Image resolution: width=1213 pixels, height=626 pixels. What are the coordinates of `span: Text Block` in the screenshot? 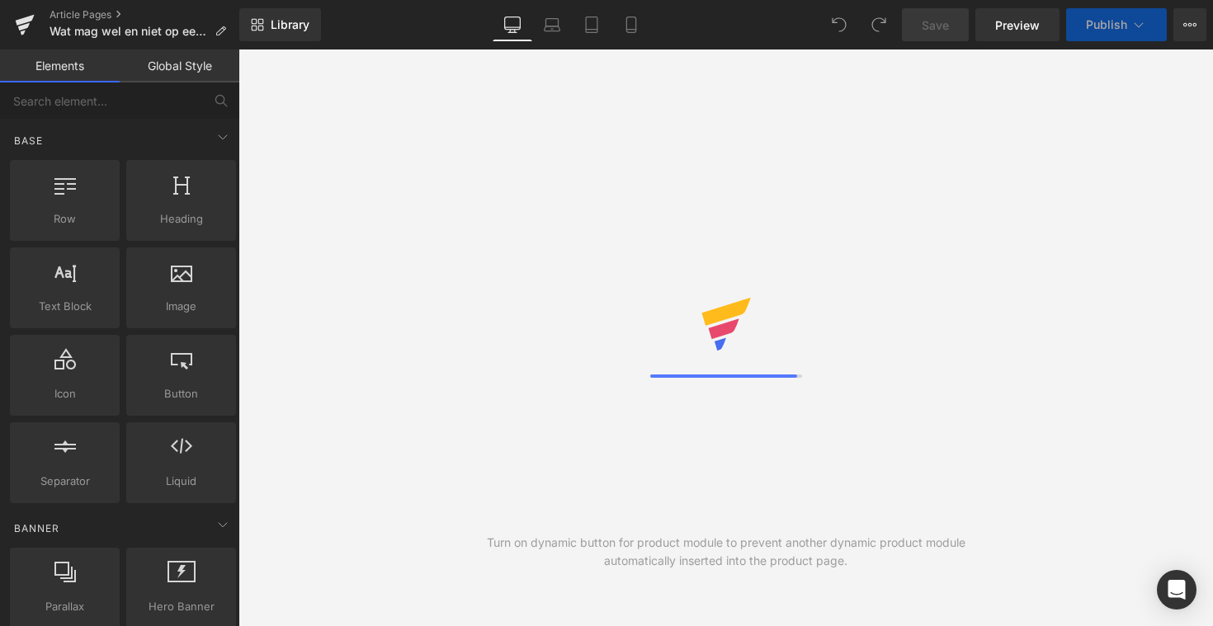 It's located at (64, 306).